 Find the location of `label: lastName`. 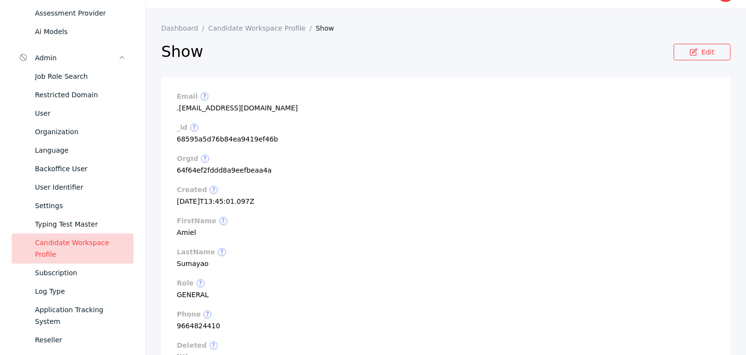

label: lastName is located at coordinates (446, 252).